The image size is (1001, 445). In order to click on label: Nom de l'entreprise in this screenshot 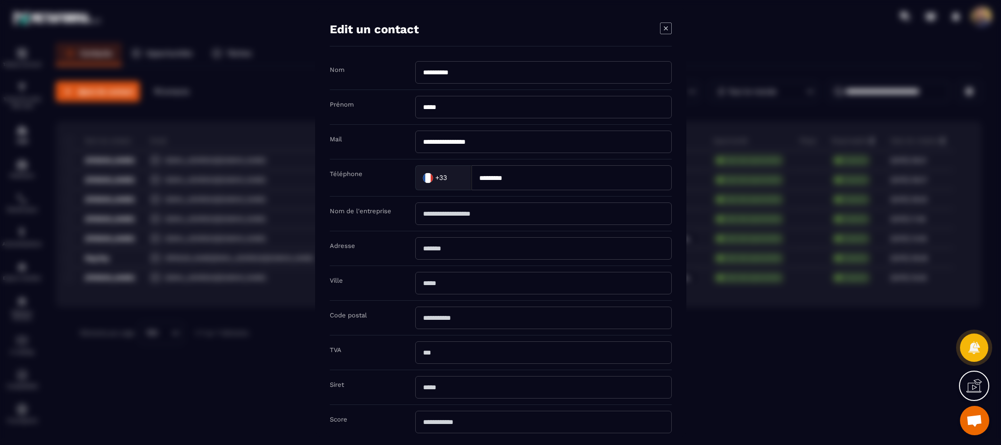, I will do `click(361, 211)`.